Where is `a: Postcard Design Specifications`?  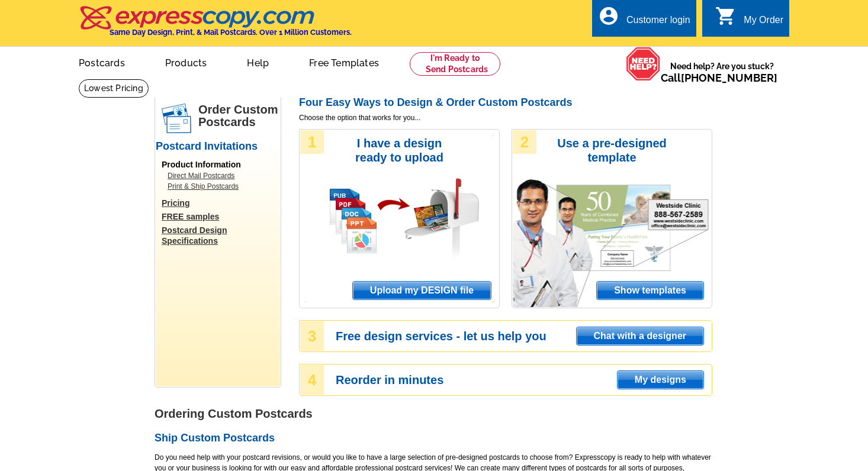 a: Postcard Design Specifications is located at coordinates (221, 236).